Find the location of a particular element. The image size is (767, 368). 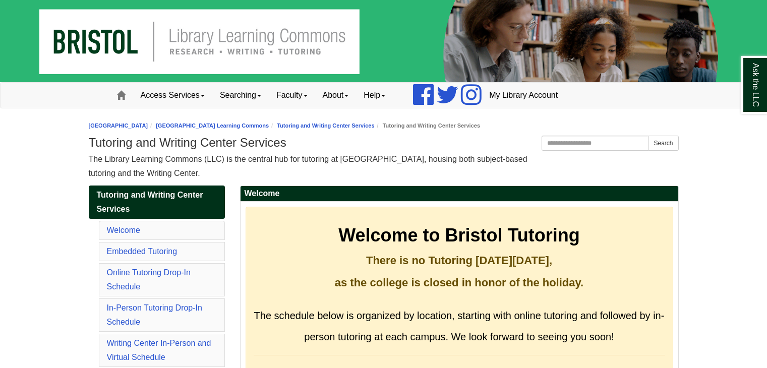

a: Faculty is located at coordinates (292, 95).